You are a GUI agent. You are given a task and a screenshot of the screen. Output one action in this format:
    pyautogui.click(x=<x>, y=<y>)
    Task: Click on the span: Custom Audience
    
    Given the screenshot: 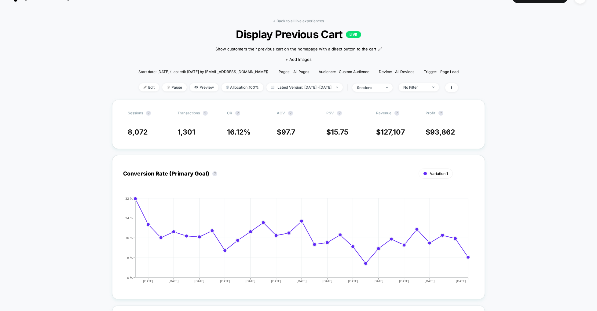 What is the action you would take?
    pyautogui.click(x=354, y=71)
    